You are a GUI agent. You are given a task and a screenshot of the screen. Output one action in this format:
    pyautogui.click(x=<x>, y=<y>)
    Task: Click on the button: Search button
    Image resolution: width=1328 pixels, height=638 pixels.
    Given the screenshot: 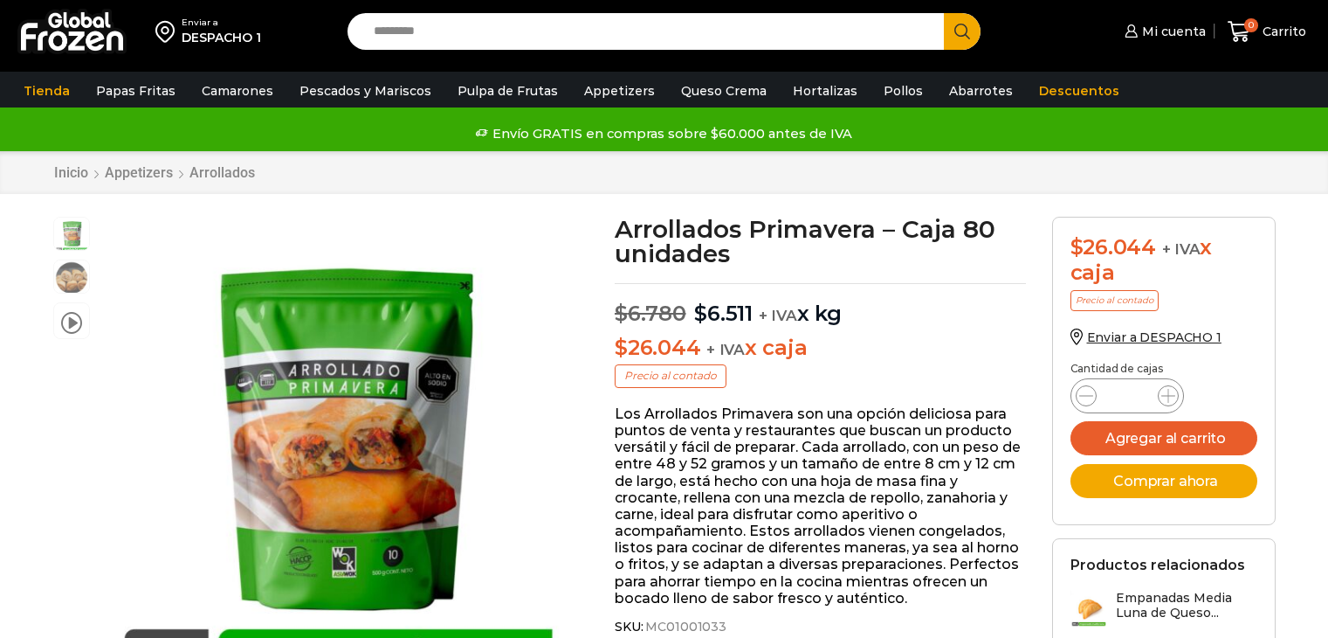 What is the action you would take?
    pyautogui.click(x=962, y=31)
    